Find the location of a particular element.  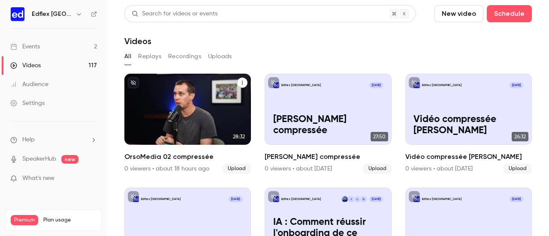

div: D is located at coordinates (363, 199).